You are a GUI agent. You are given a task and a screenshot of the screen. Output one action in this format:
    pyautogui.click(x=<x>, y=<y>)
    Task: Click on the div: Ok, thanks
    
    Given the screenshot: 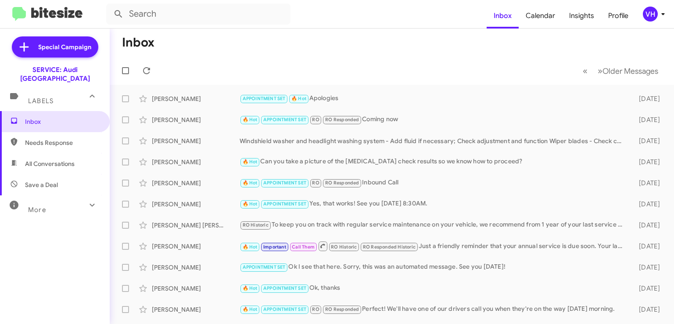 What is the action you would take?
    pyautogui.click(x=434, y=288)
    